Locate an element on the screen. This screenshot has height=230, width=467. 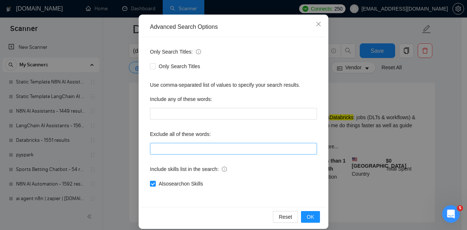
button: Close is located at coordinates (319, 24).